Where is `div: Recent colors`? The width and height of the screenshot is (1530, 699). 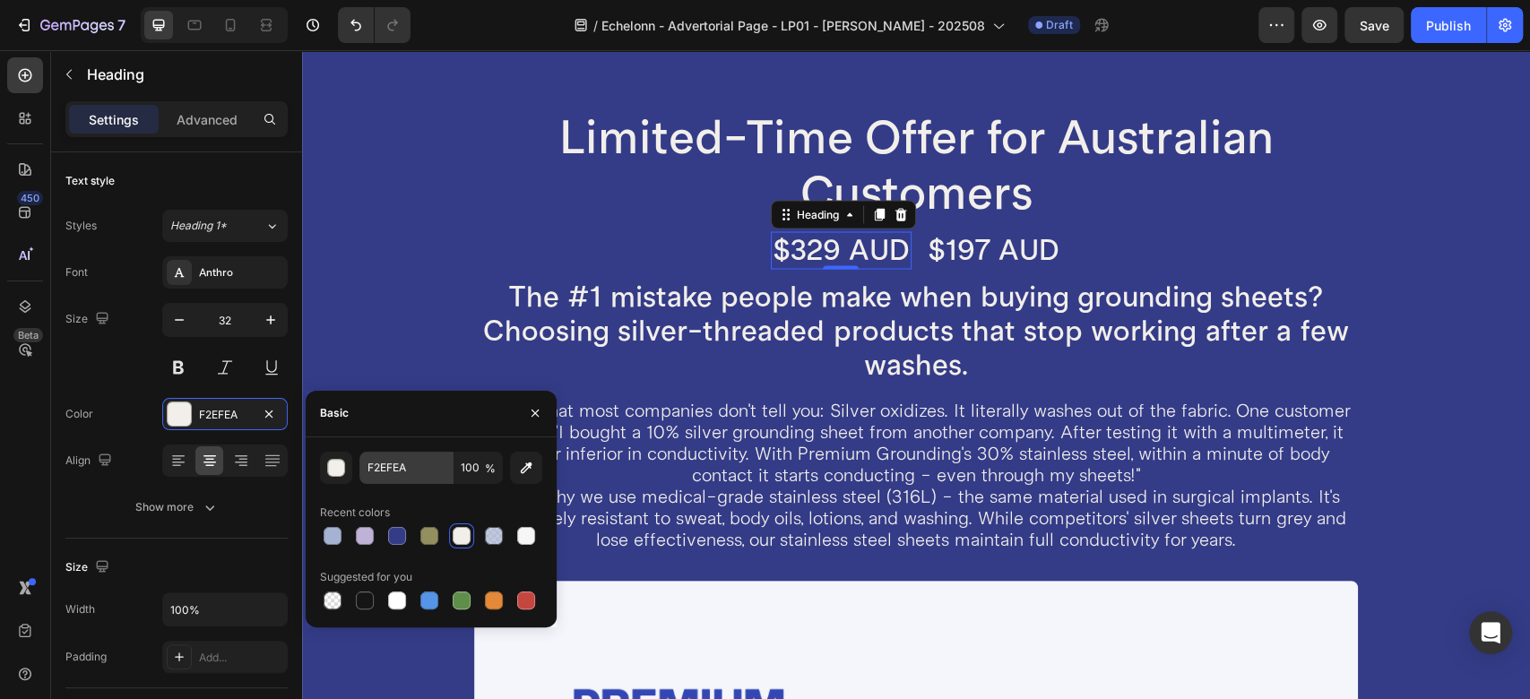
div: Recent colors is located at coordinates (355, 513).